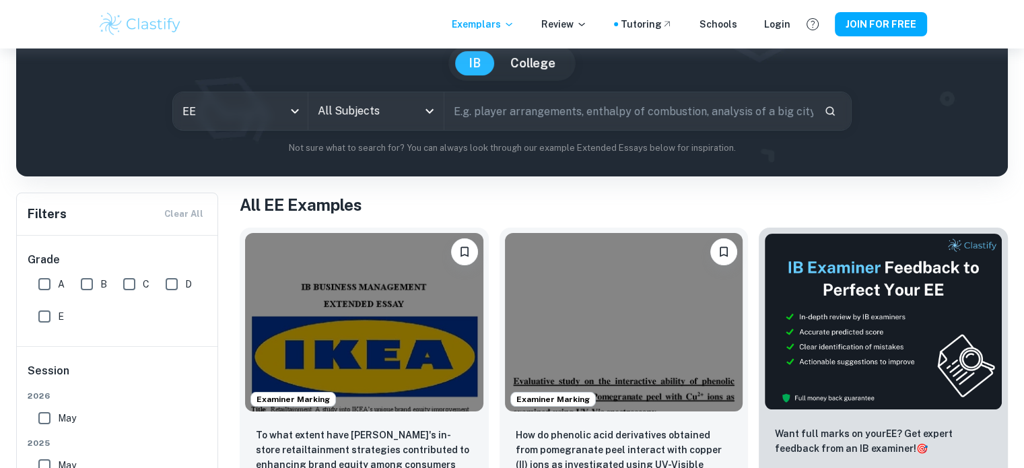 The height and width of the screenshot is (468, 1024). Describe the element at coordinates (67, 418) in the screenshot. I see `span: May` at that location.